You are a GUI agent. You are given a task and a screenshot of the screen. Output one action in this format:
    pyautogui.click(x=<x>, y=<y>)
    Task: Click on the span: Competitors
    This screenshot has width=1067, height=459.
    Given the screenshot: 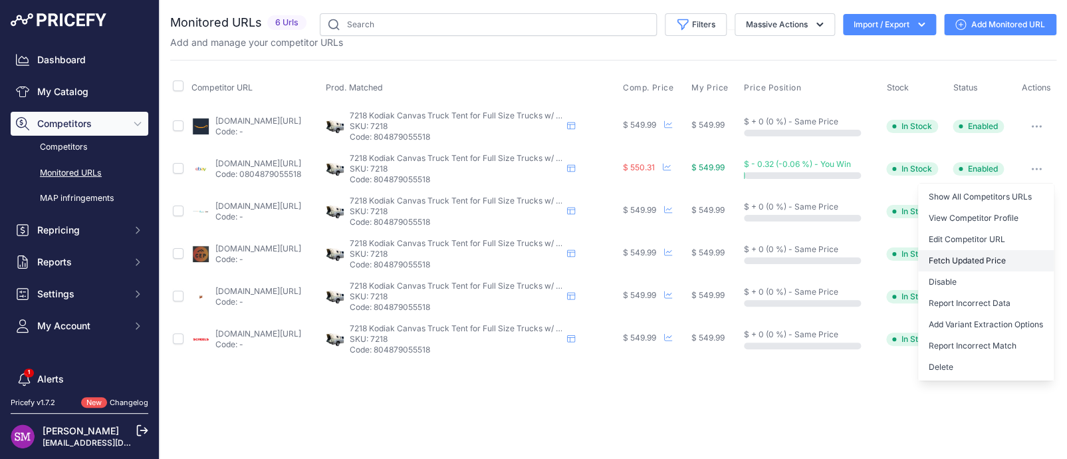 What is the action you would take?
    pyautogui.click(x=80, y=124)
    